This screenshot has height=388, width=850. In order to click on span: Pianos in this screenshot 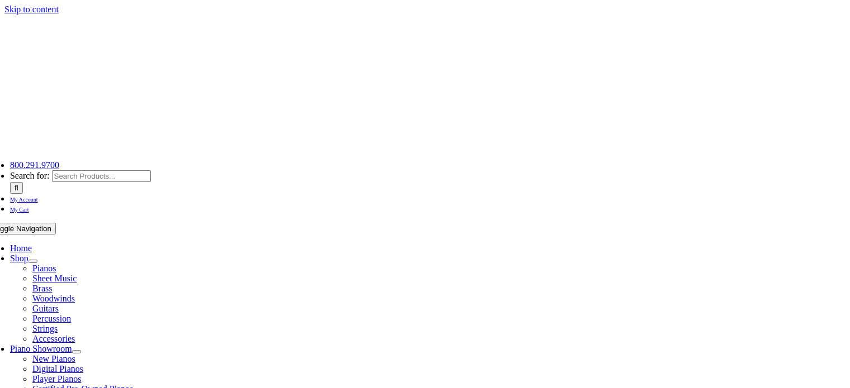, I will do `click(44, 268)`.